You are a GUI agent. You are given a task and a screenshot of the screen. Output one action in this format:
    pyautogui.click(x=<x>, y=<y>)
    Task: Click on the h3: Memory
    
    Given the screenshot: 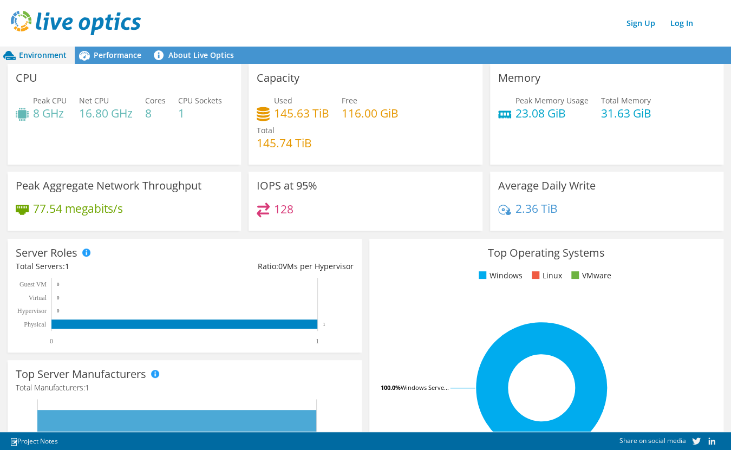 What is the action you would take?
    pyautogui.click(x=519, y=78)
    